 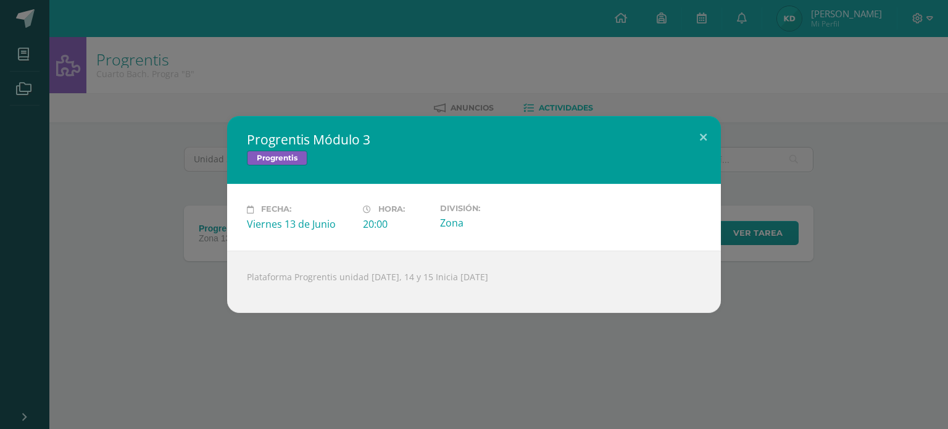 I want to click on label: División:, so click(x=493, y=208).